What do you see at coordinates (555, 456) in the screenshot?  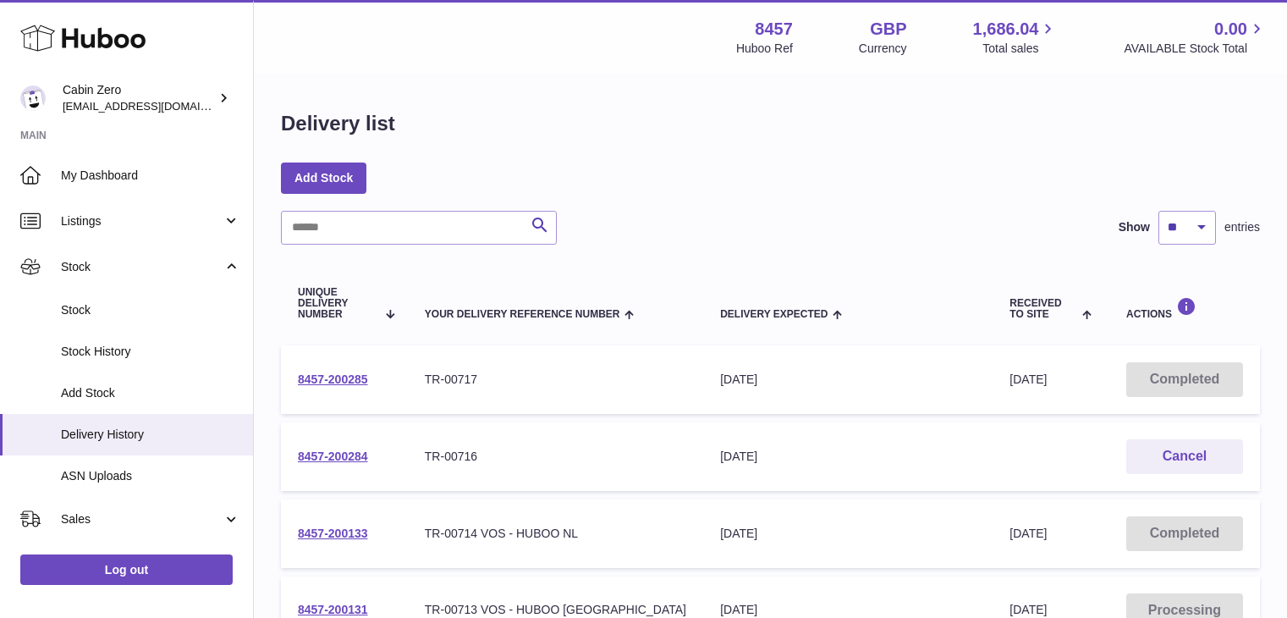 I see `div: TR-00716` at bounding box center [555, 456].